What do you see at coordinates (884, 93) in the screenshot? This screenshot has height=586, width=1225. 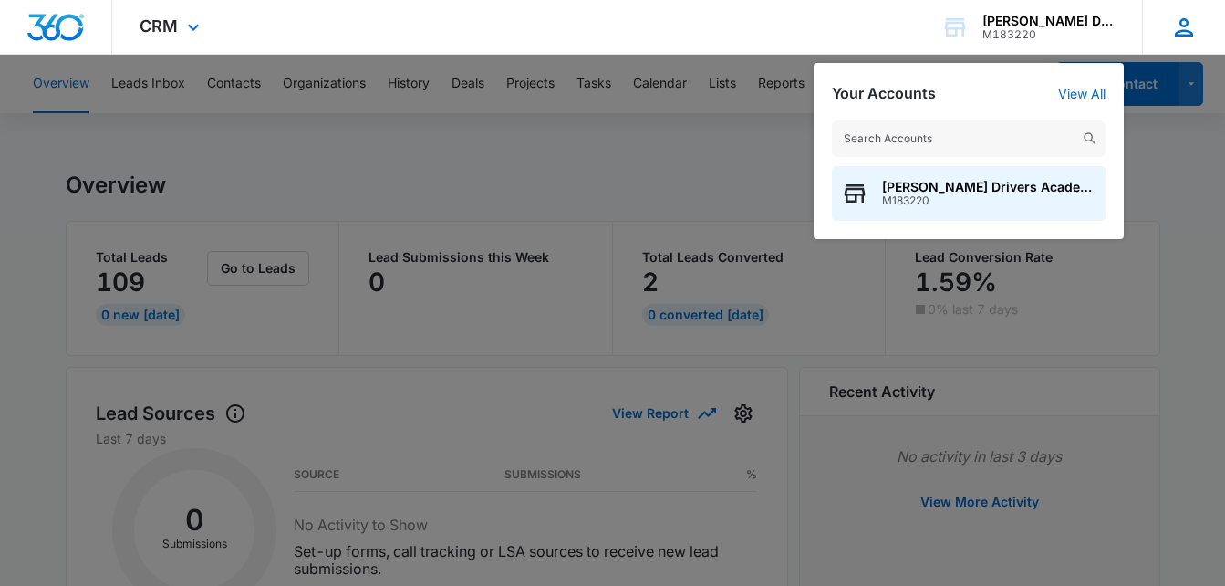 I see `h2: Your Accounts` at bounding box center [884, 93].